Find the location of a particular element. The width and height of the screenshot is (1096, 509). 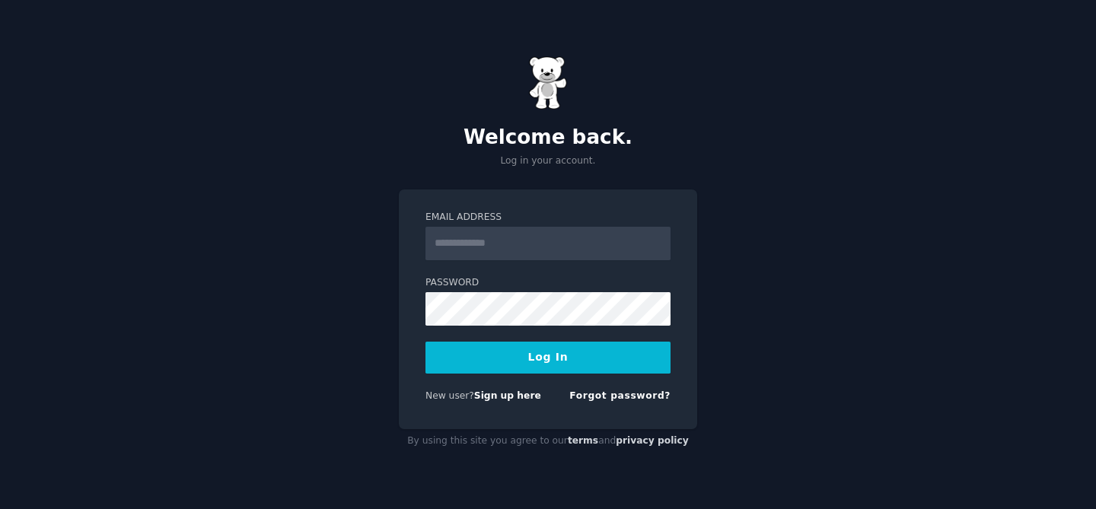

a: Forgot password? is located at coordinates (620, 396).